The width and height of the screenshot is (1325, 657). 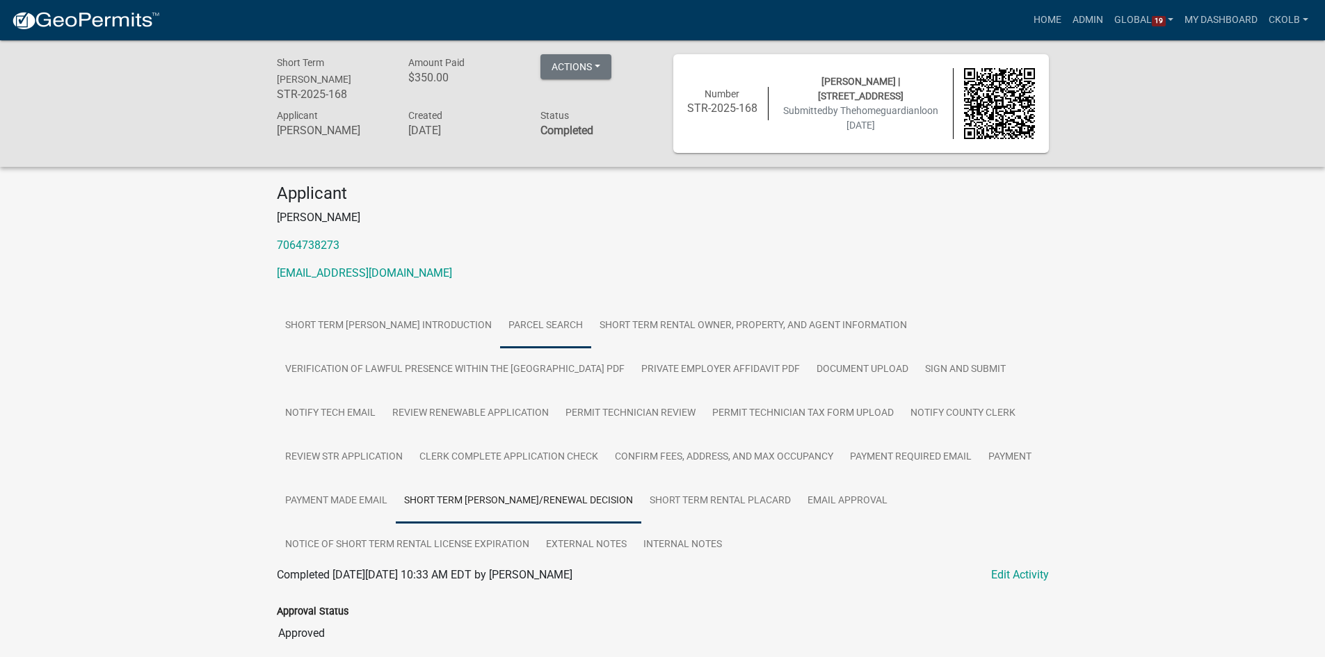 I want to click on a: Confirm Fees, Address, and Max Occupancy, so click(x=724, y=458).